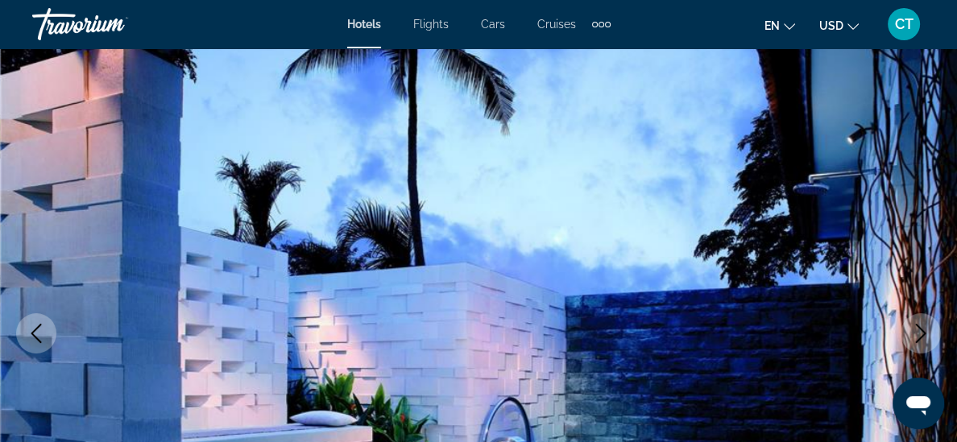  Describe the element at coordinates (364, 24) in the screenshot. I see `span: Hotels` at that location.